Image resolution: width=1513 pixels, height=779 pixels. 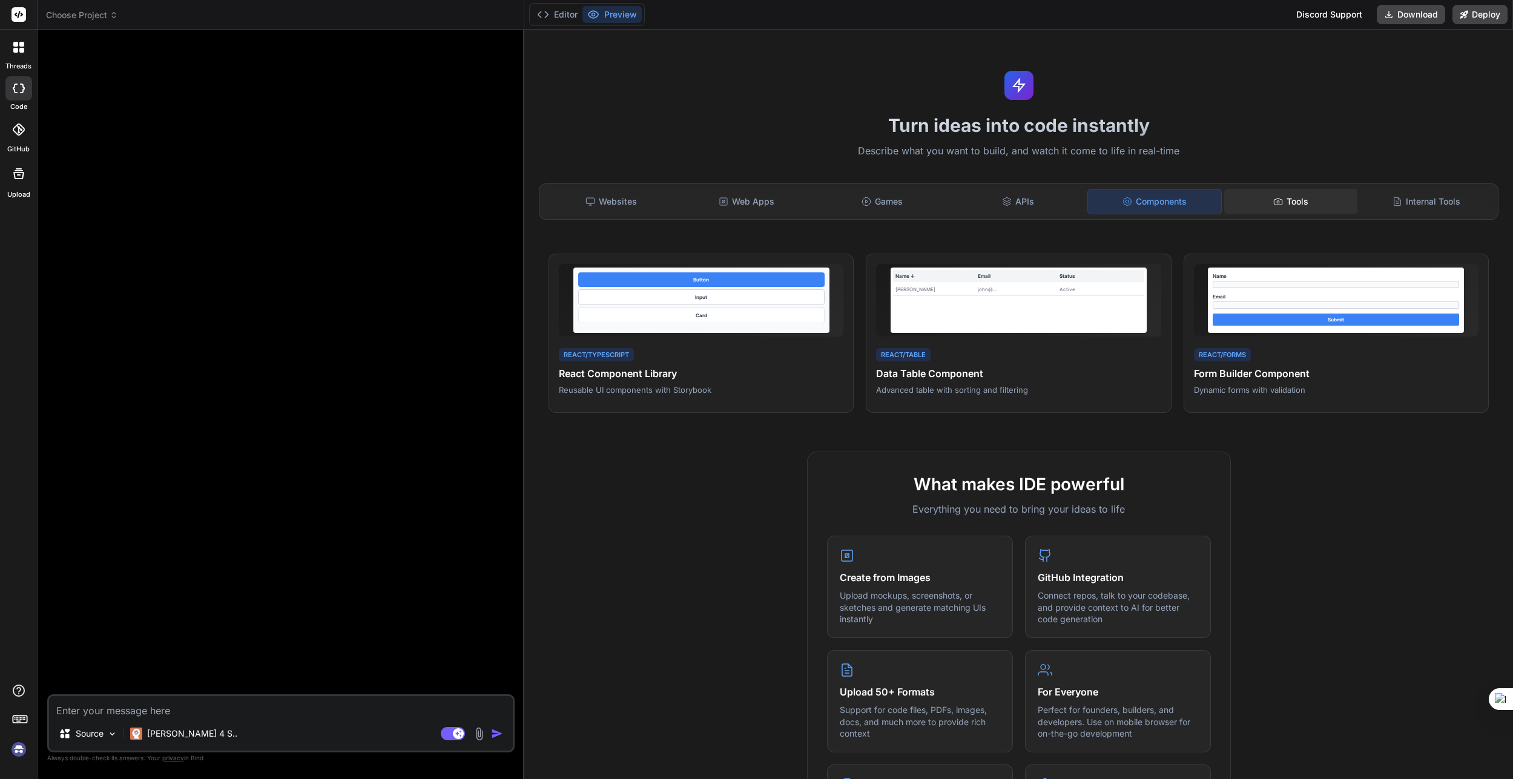 I want to click on div: Card, so click(x=701, y=315).